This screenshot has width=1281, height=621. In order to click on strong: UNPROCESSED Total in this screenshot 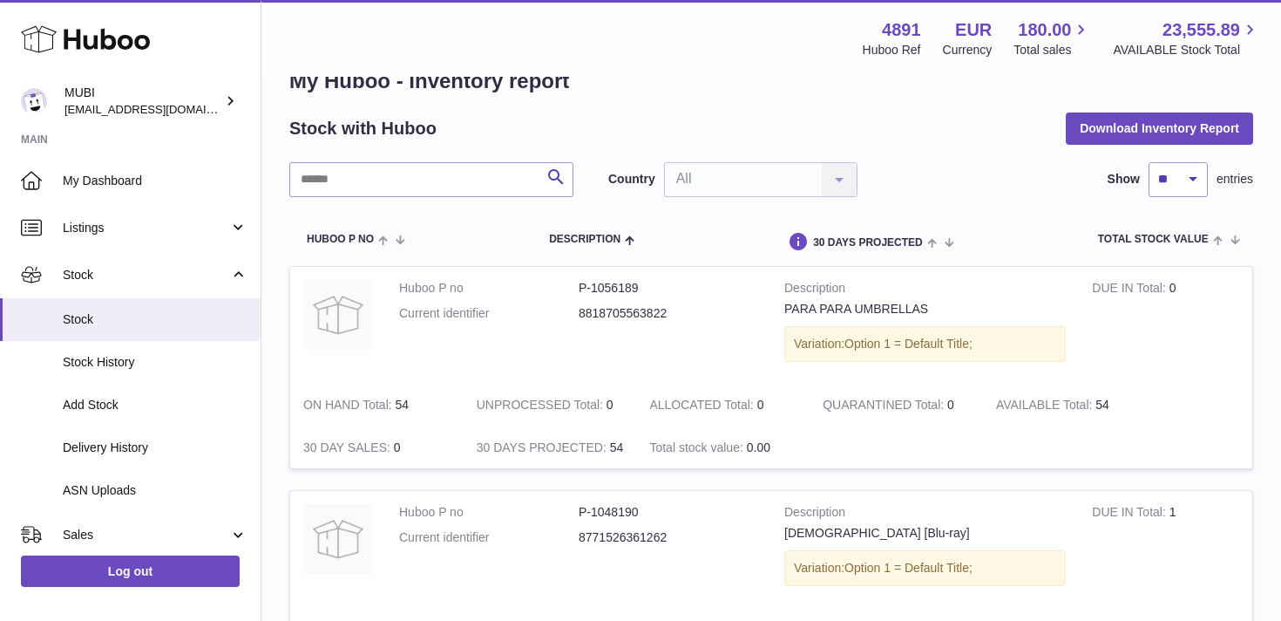, I will do `click(541, 406)`.